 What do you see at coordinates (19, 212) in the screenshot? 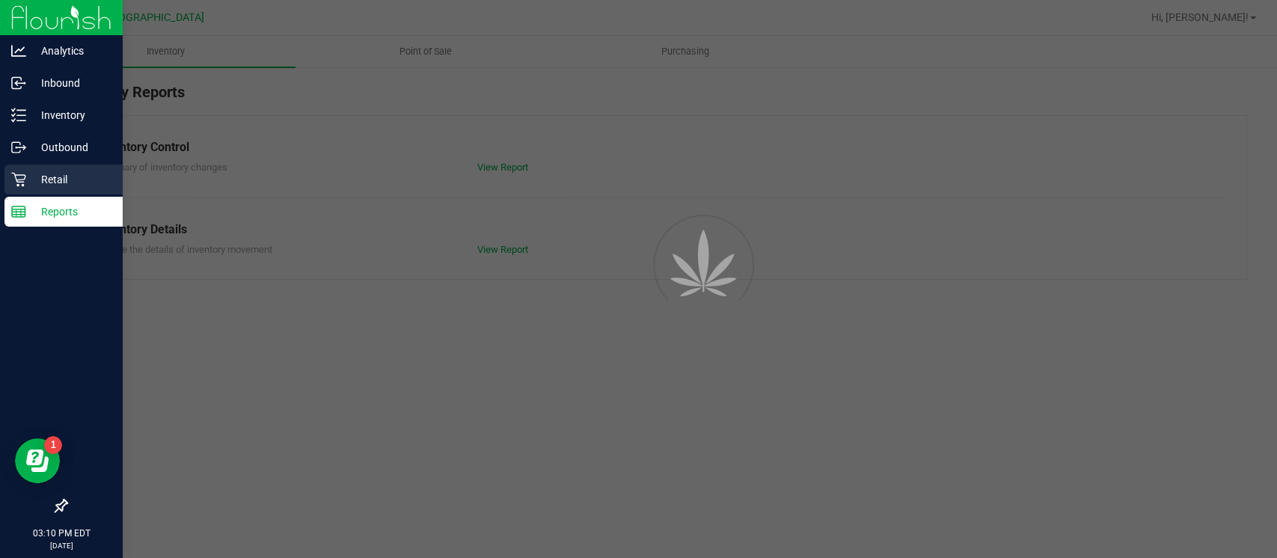
I see `inline-svg: Reports` at bounding box center [19, 212].